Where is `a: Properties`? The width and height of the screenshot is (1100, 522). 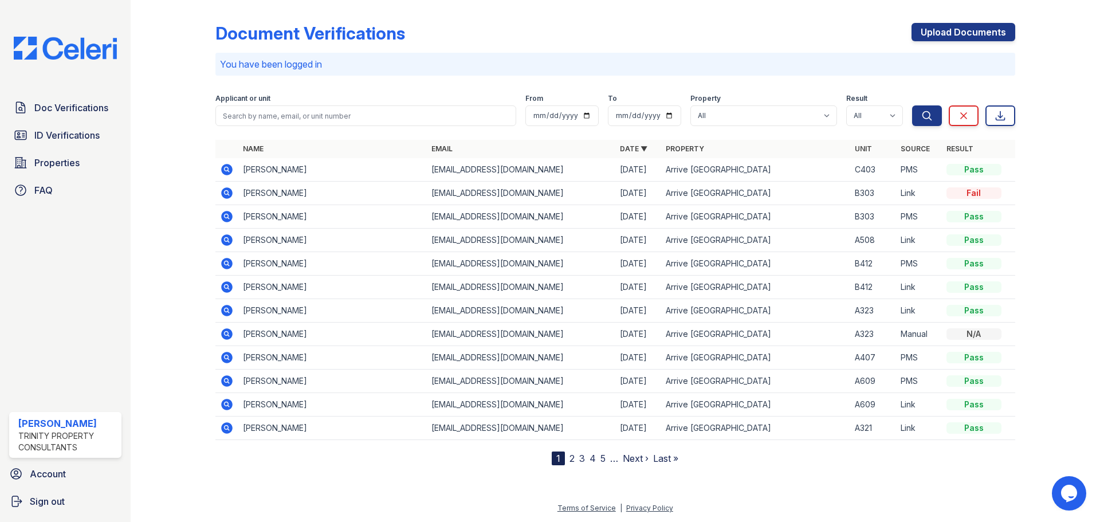 a: Properties is located at coordinates (65, 163).